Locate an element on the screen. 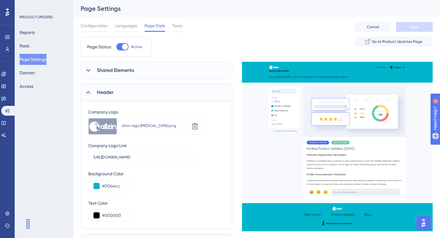 The width and height of the screenshot is (440, 238). button: Open AI Assistant Launcher is located at coordinates (9, 9).